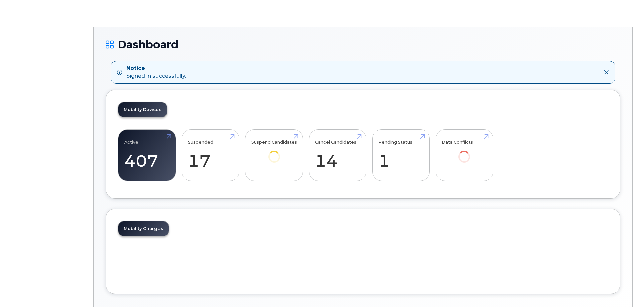  I want to click on a: Mobility Devices, so click(143, 110).